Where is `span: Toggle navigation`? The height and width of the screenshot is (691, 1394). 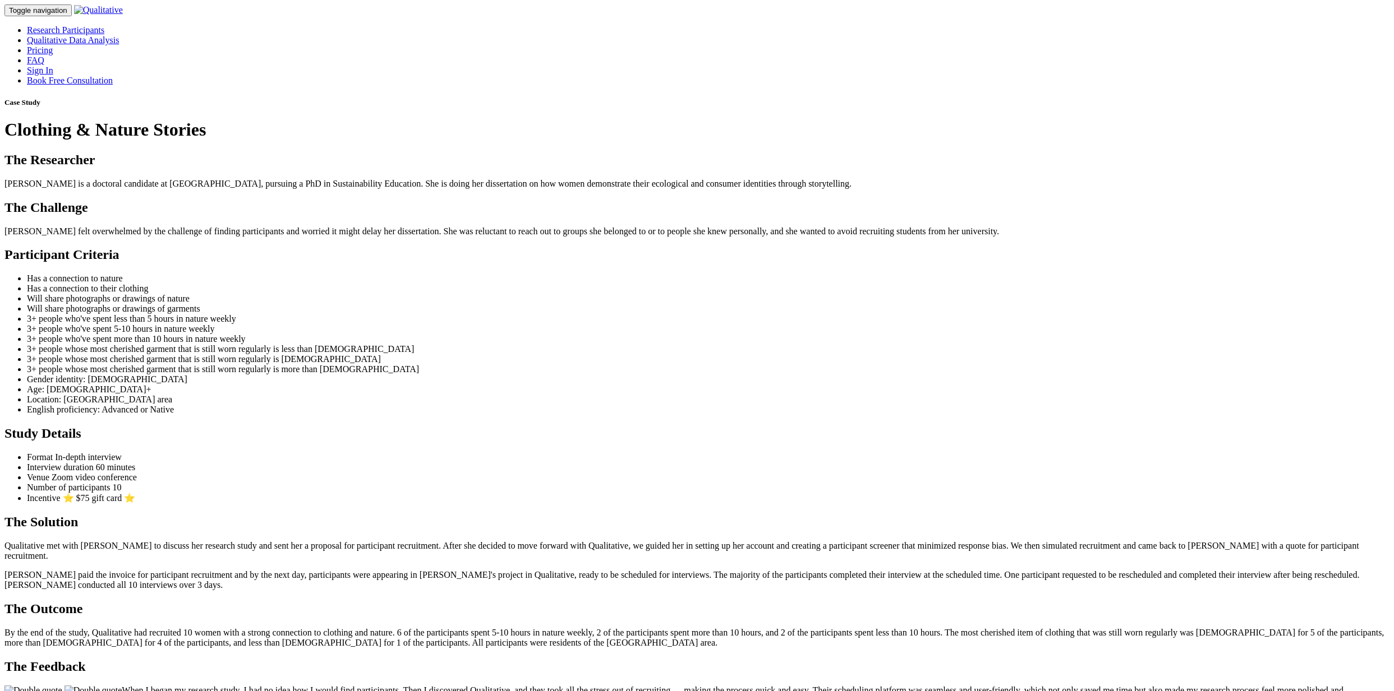 span: Toggle navigation is located at coordinates (38, 10).